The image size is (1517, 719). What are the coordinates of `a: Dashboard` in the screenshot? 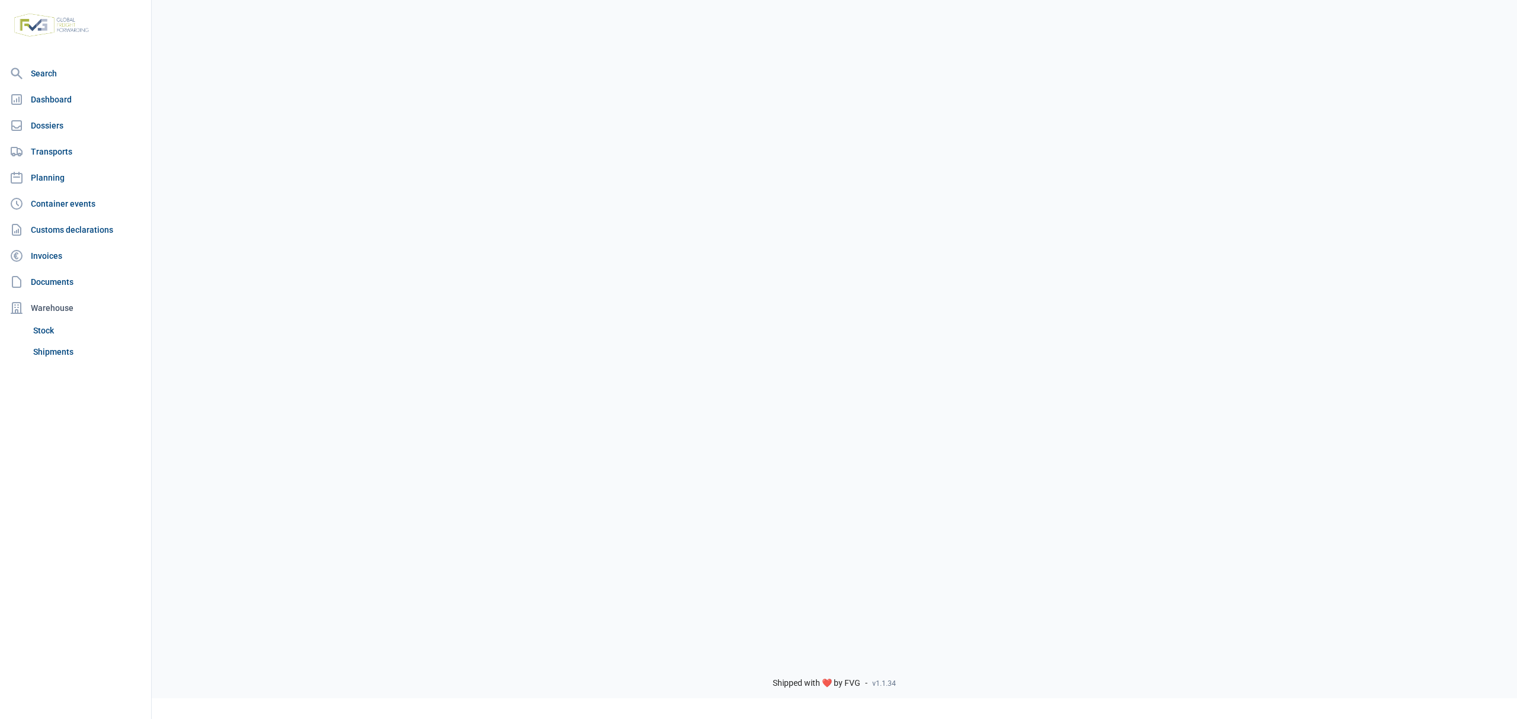 It's located at (75, 100).